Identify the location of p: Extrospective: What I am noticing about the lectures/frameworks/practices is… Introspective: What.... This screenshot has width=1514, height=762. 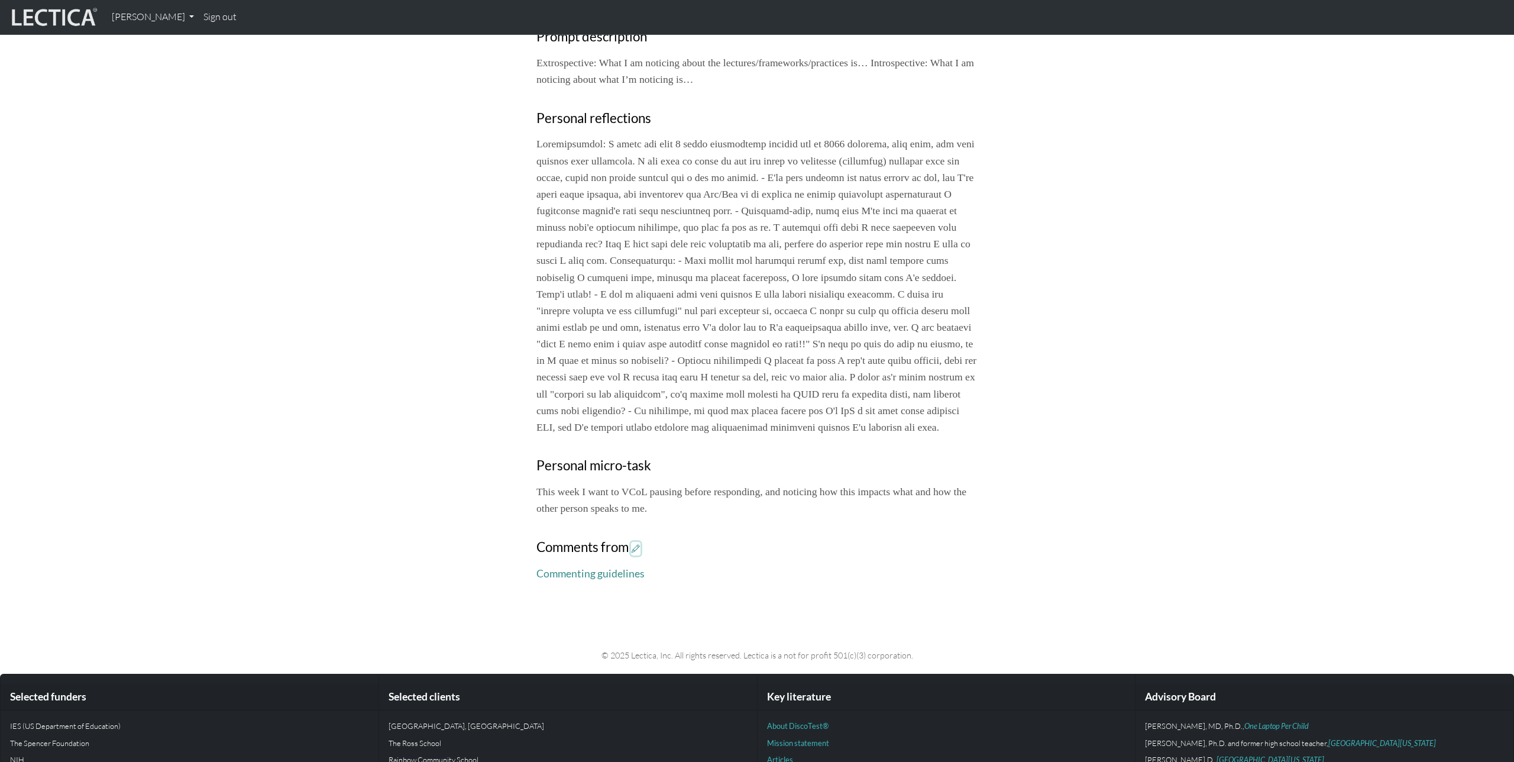
(757, 71).